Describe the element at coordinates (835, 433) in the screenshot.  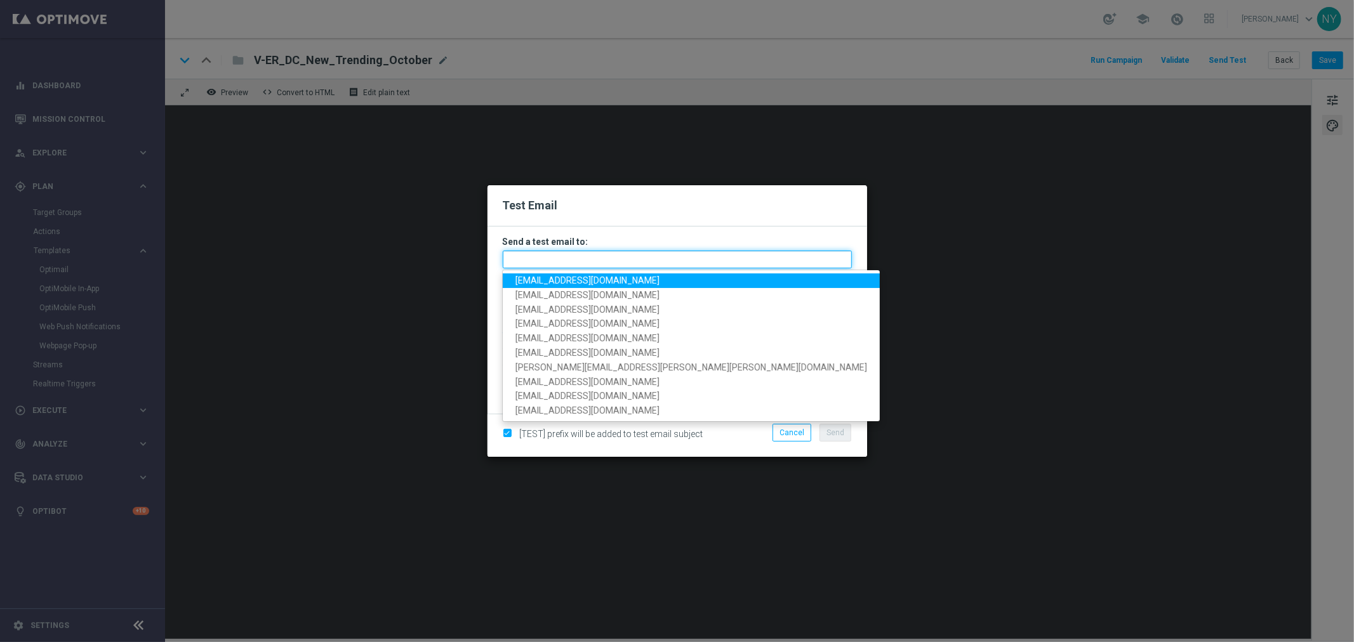
I see `button: Send` at that location.